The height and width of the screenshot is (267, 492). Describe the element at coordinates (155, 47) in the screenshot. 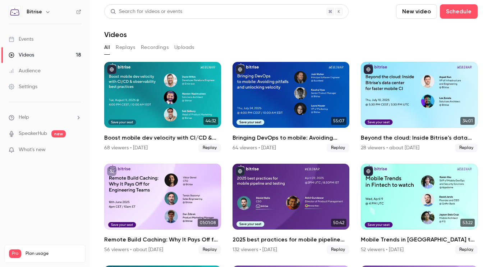

I see `button: Recordings` at that location.